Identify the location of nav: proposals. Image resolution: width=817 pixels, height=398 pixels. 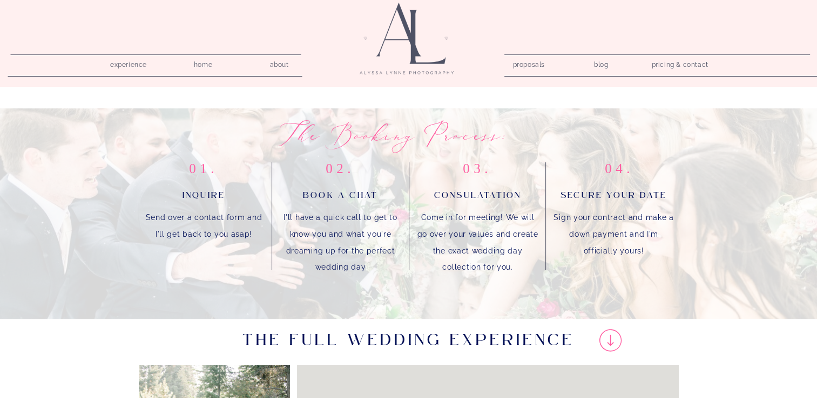
(528, 63).